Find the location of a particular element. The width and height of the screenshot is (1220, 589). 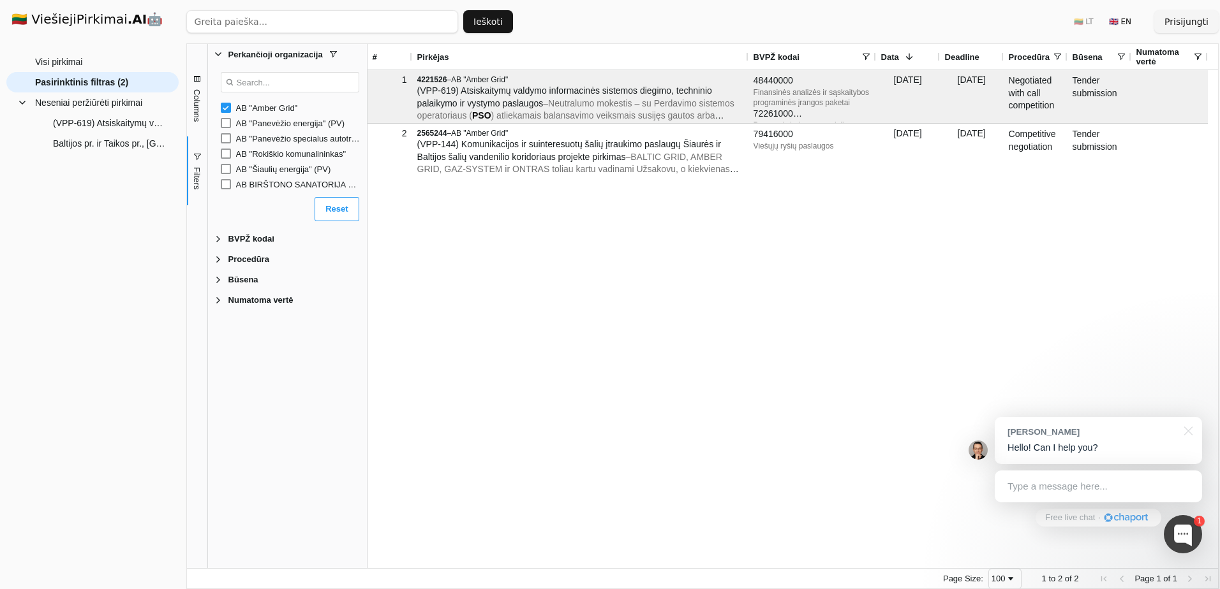

span: BALTIC GRID, AMBER GRID, GAZ-SYSTEM ir ONTRAS toliau kartu vadinami Užsakovu, o kiekvienas atskir... is located at coordinates (578, 169).